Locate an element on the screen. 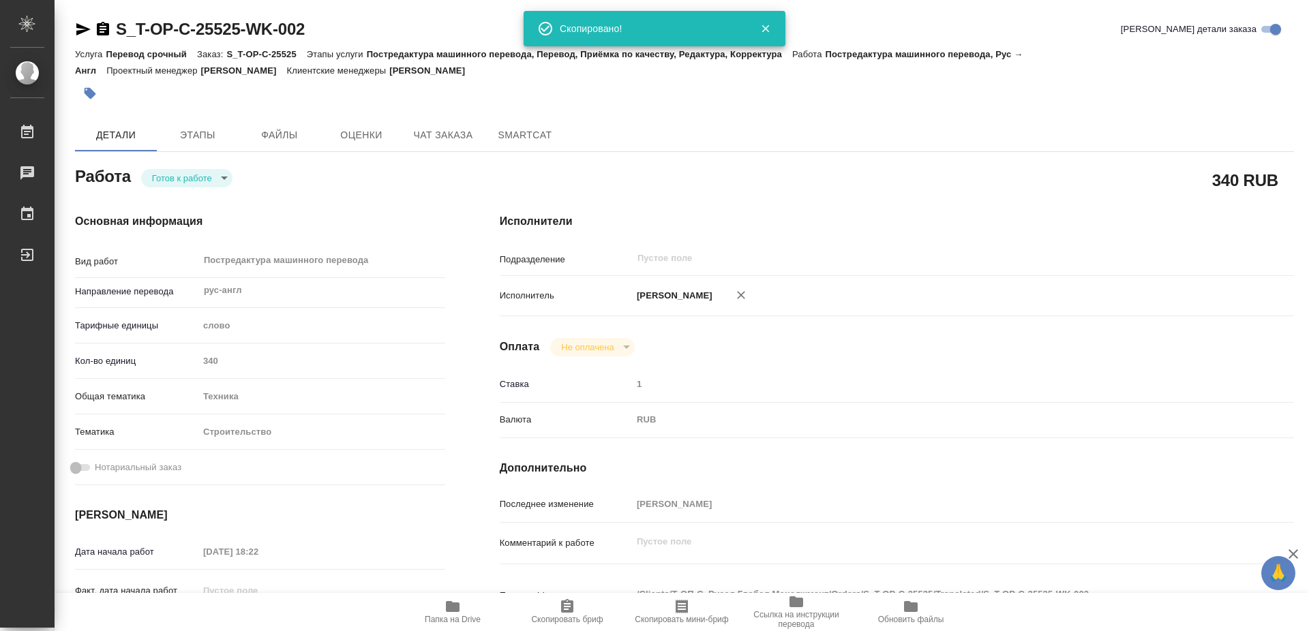  h4: Основная информация is located at coordinates (260, 222).